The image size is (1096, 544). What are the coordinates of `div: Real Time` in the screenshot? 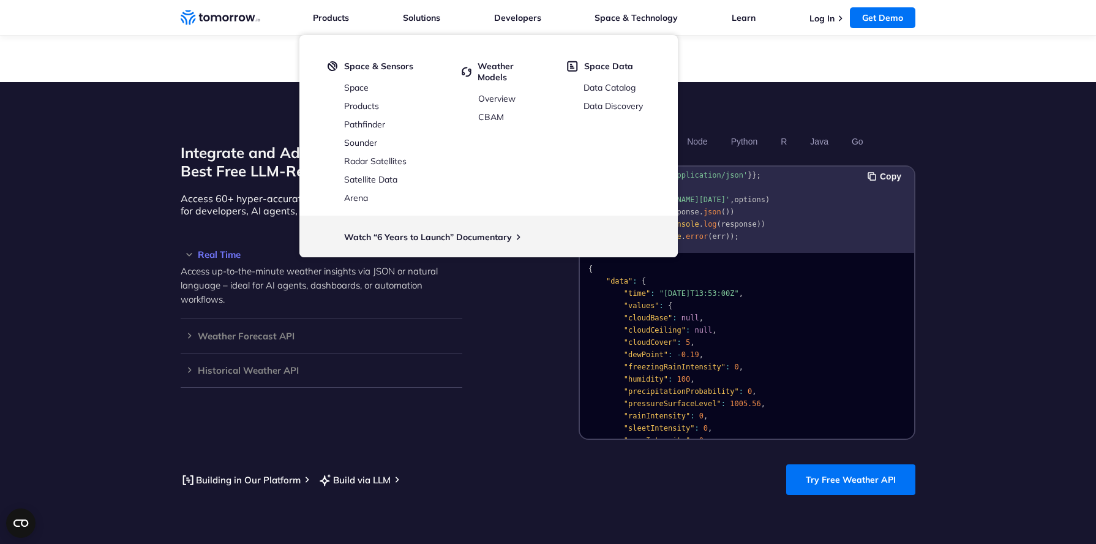 It's located at (321, 254).